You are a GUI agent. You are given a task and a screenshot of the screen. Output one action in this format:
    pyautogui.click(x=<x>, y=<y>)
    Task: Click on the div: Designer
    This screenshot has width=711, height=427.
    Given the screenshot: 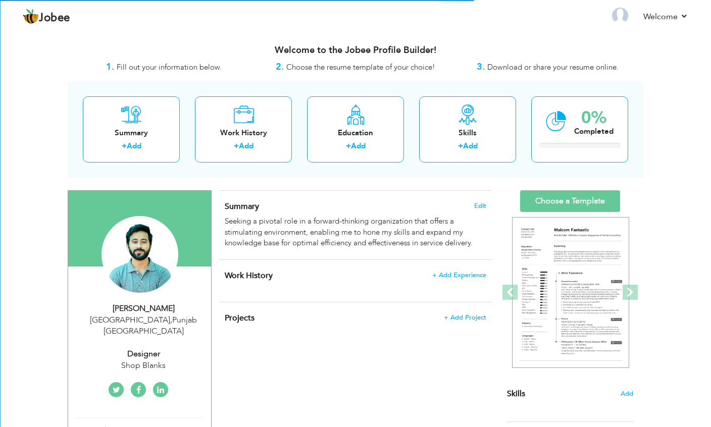 What is the action you would take?
    pyautogui.click(x=143, y=354)
    